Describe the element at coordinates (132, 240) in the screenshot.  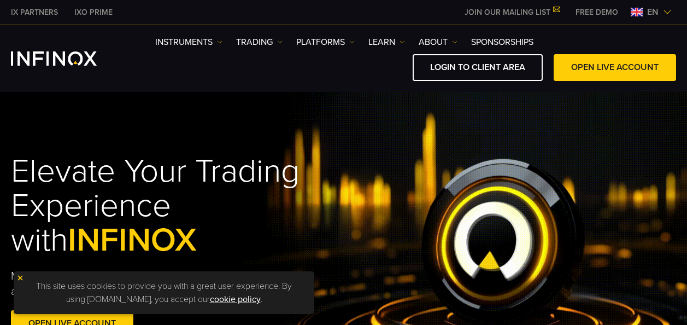
I see `span: INFINOX` at that location.